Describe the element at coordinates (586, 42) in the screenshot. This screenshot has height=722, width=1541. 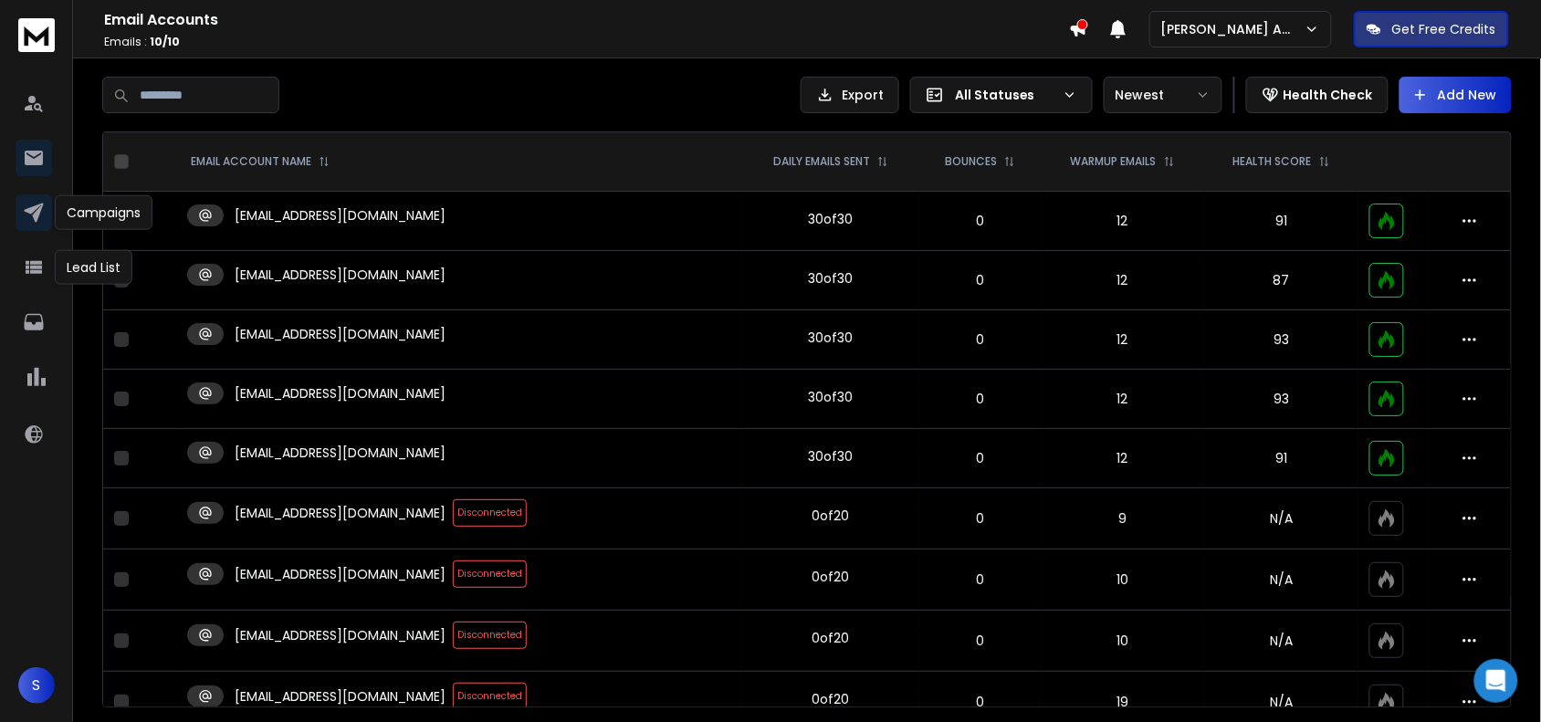
I see `p: Emails :` at that location.